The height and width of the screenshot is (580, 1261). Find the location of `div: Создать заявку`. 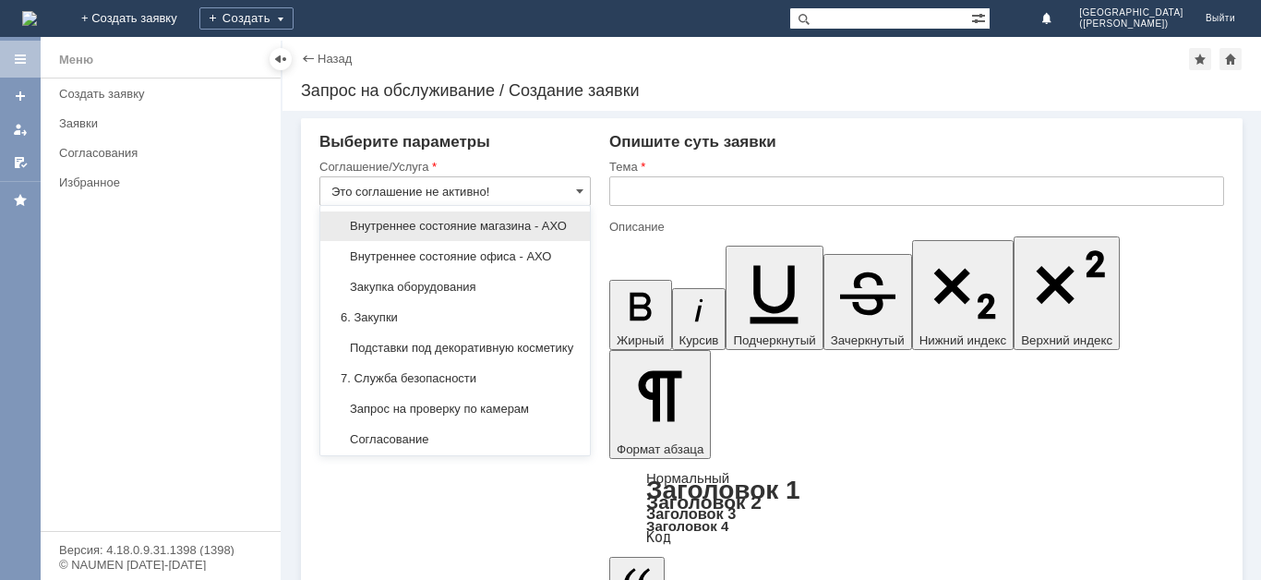

div: Создать заявку is located at coordinates (164, 93).